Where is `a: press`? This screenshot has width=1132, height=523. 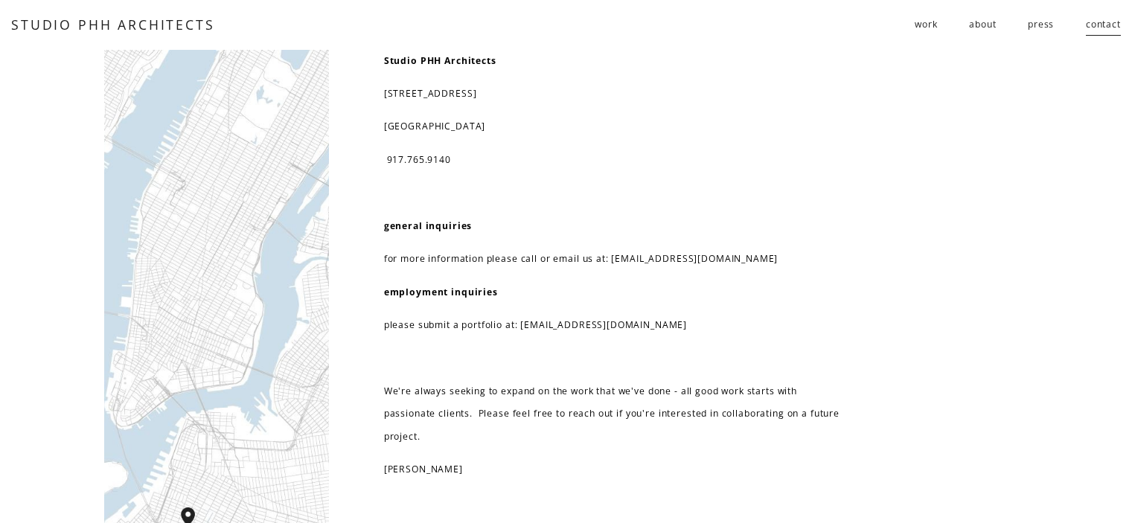
a: press is located at coordinates (1040, 25).